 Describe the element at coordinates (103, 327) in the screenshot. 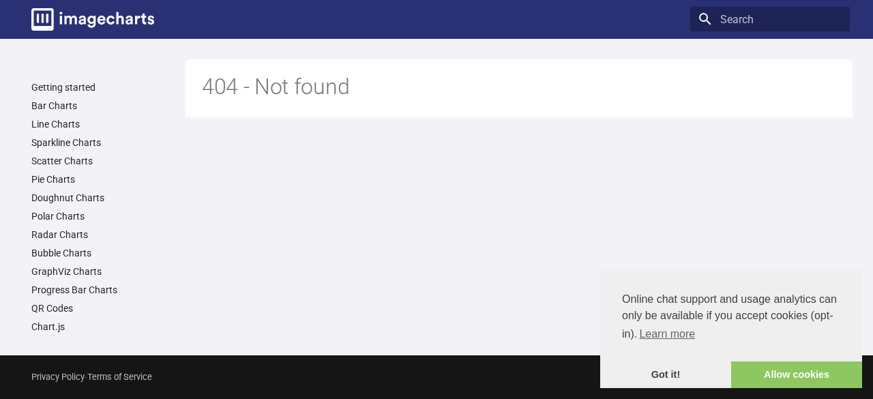

I see `a: Chart.js` at that location.